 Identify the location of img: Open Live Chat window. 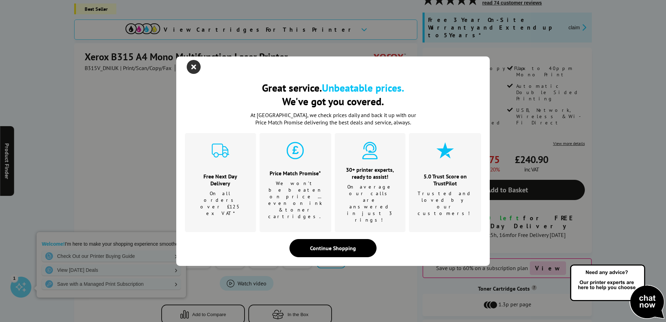
(618, 292).